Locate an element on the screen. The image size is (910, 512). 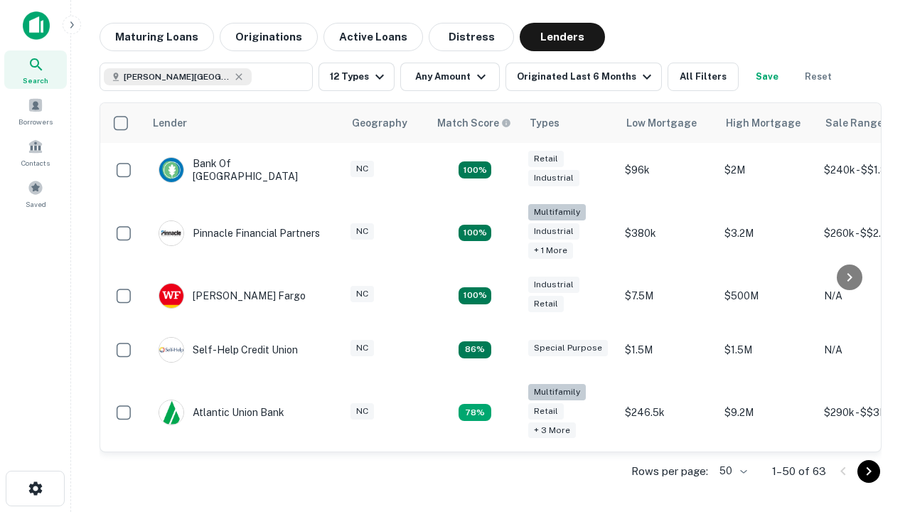
button: Distress is located at coordinates (471, 37).